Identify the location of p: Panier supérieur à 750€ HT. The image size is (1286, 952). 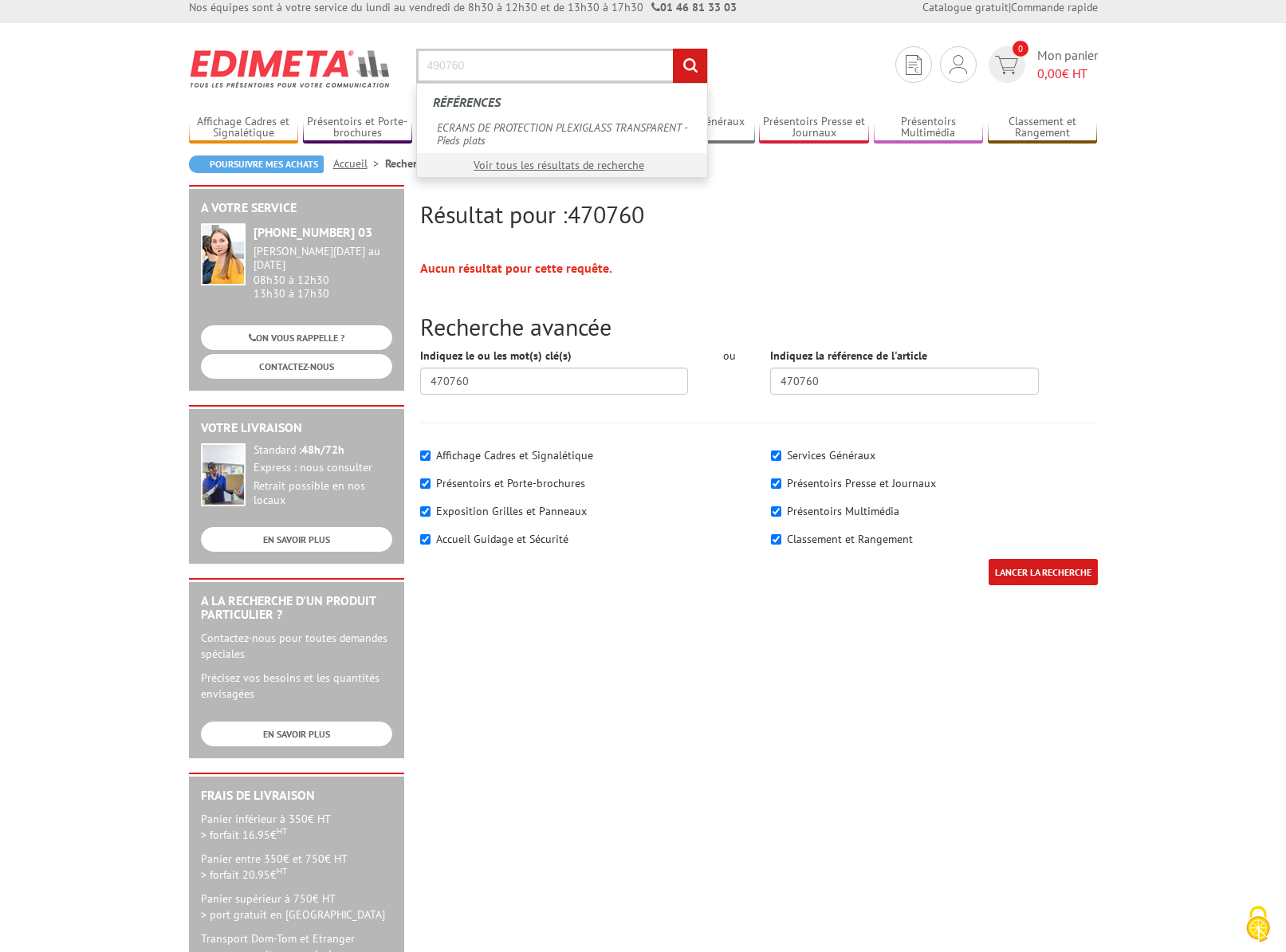
(297, 906).